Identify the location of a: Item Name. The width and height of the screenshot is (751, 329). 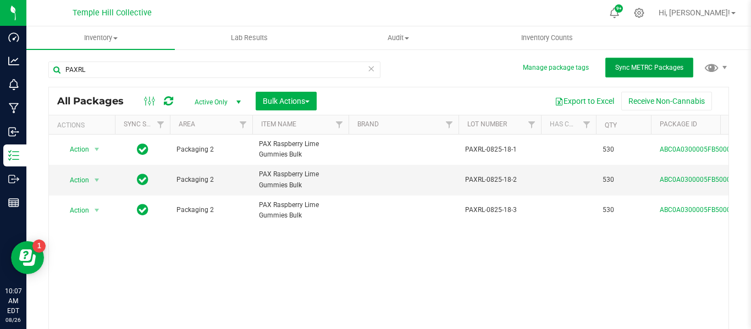
(279, 124).